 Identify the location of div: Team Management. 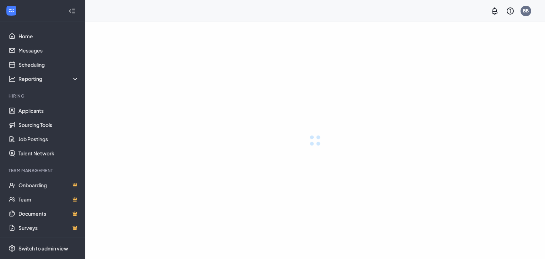
(43, 170).